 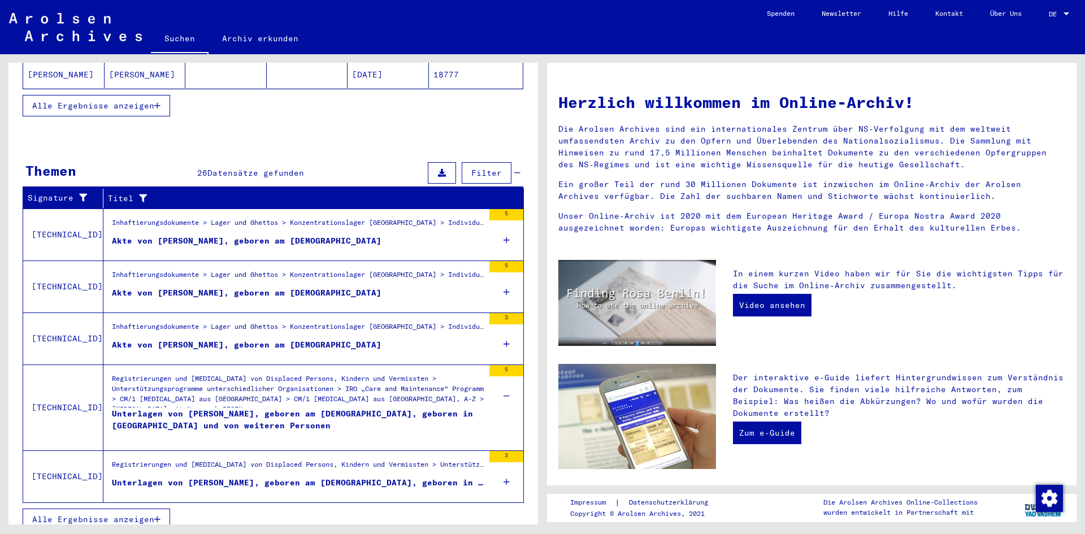 What do you see at coordinates (812, 222) in the screenshot?
I see `p: Unser Online-Archiv ist 2020 mit dem European Heritage Award / Europa Nostra Award 2020 ausgezeic...` at bounding box center [812, 222].